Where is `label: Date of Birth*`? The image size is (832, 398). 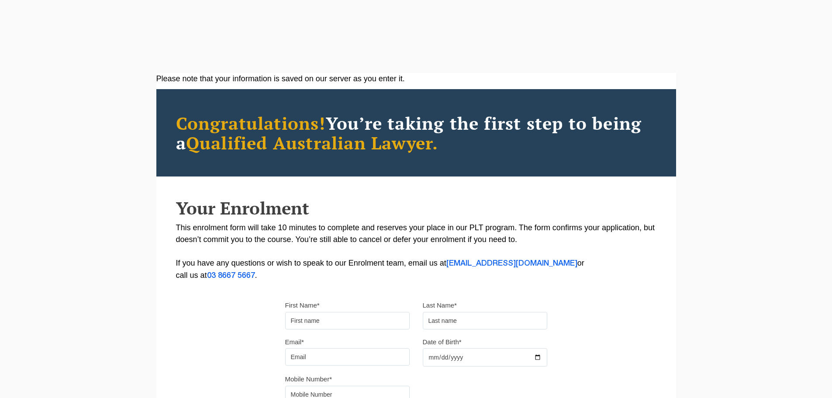
label: Date of Birth* is located at coordinates (442, 342).